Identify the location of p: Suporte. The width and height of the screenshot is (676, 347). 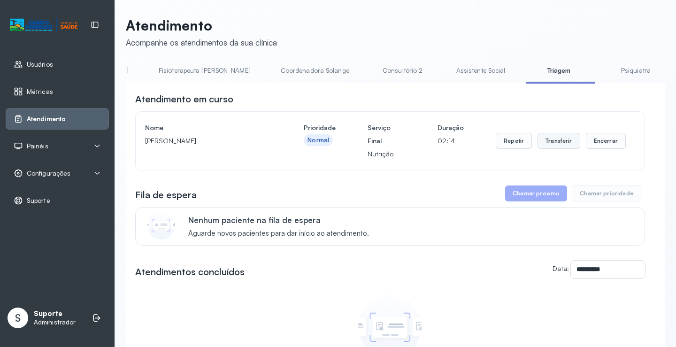
(54, 314).